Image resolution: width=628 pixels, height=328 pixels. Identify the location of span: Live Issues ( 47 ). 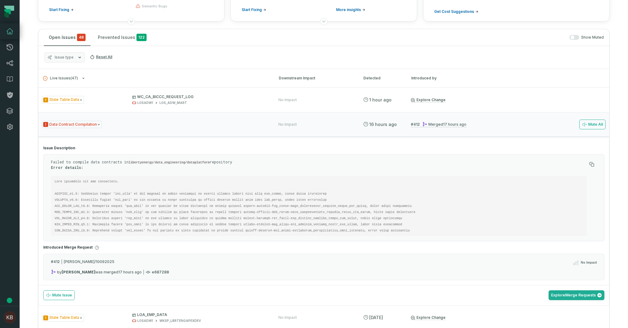
(60, 78).